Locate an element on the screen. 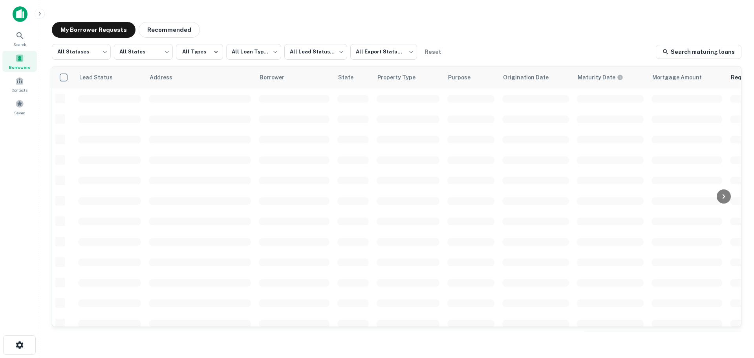  span: State is located at coordinates (351, 77).